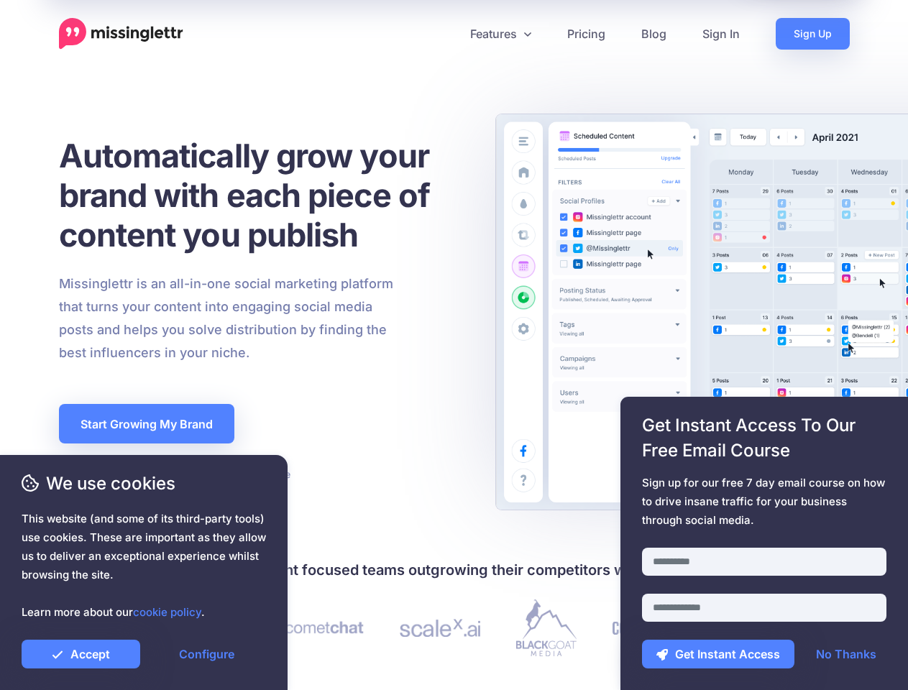  I want to click on h4: Join 30,000+ creators and content focused teams outgrowing their competitors with Missinglettr, so click(455, 570).